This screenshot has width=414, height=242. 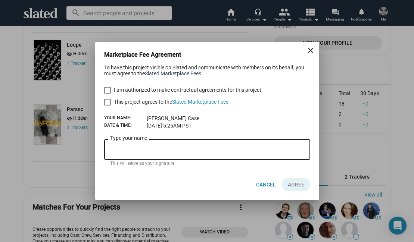 What do you see at coordinates (171, 102) in the screenshot?
I see `span: This project agrees to the` at bounding box center [171, 102].